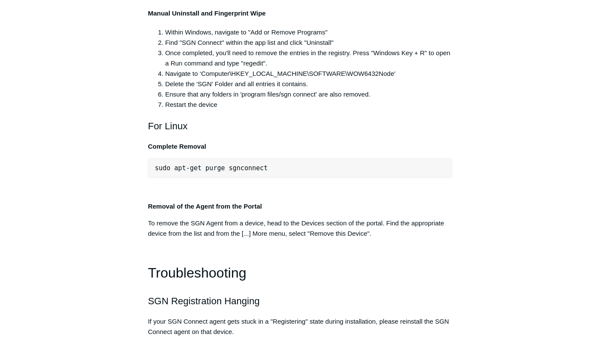 The width and height of the screenshot is (600, 359). Describe the element at coordinates (207, 13) in the screenshot. I see `strong: Manual Uninstall and Fingerprint Wipe` at that location.